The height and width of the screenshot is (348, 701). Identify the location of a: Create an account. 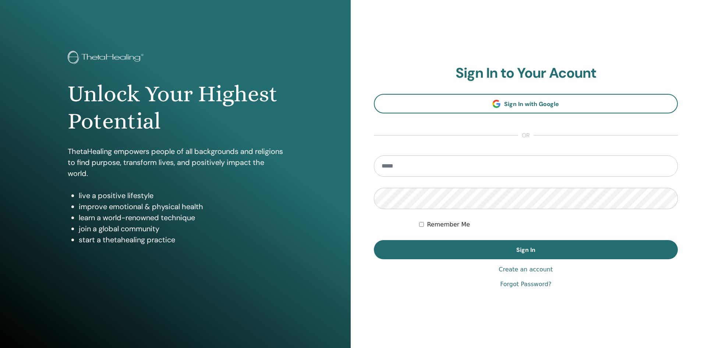
(525, 269).